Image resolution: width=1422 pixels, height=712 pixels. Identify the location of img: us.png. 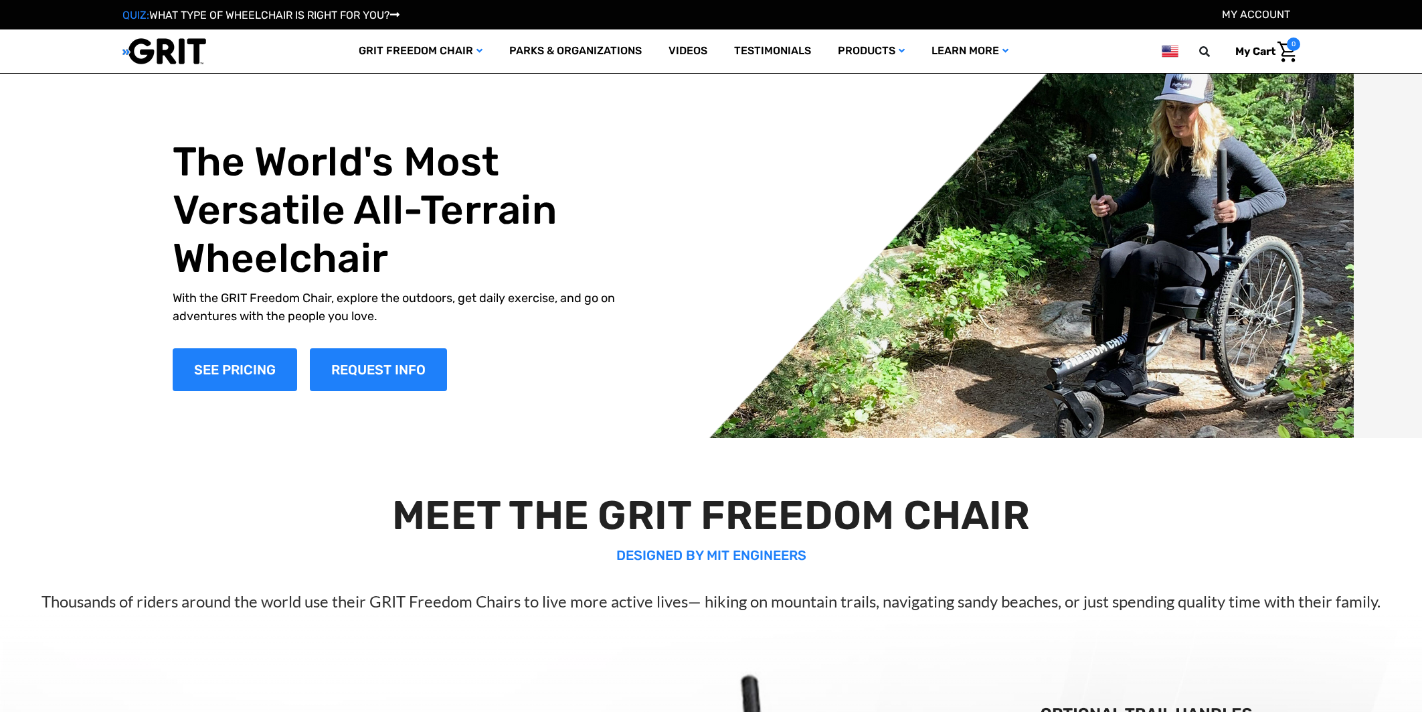
(1170, 51).